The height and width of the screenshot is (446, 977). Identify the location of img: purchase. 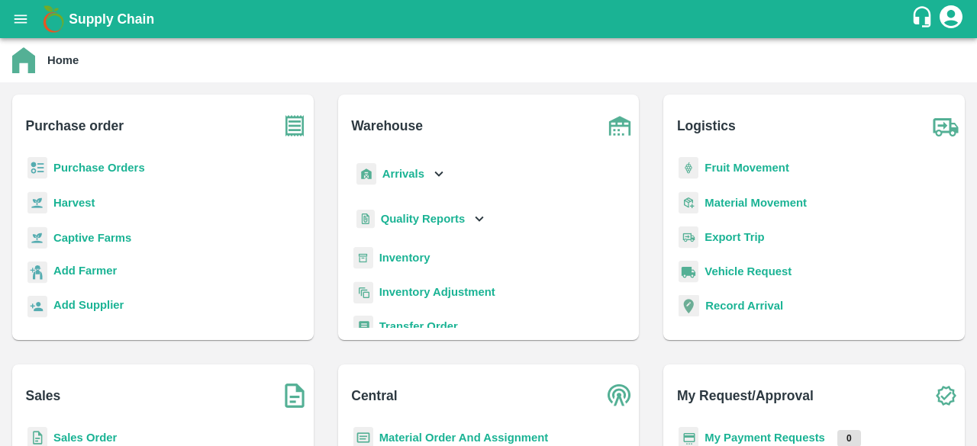
(294, 126).